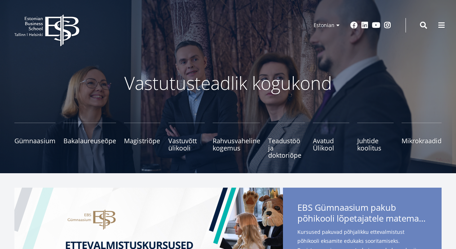 The height and width of the screenshot is (249, 456). I want to click on a: Instagram, so click(388, 25).